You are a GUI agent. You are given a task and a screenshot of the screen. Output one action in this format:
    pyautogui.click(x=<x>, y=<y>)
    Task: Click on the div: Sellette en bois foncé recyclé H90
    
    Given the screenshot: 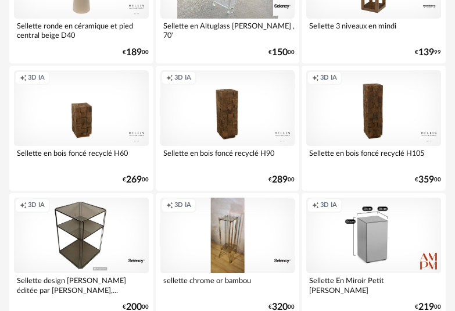 What is the action you would take?
    pyautogui.click(x=228, y=157)
    